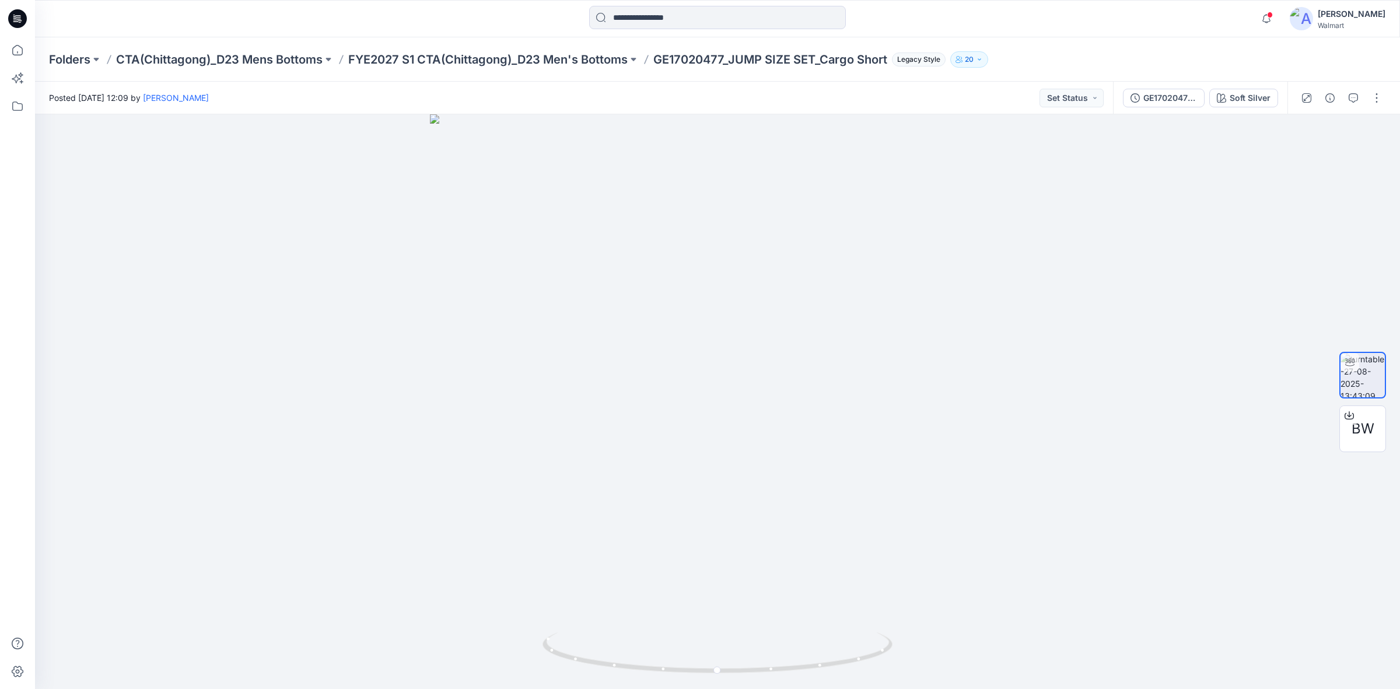 The height and width of the screenshot is (689, 1400). What do you see at coordinates (488, 60) in the screenshot?
I see `p: FYE2027 S1 CTA(Chittagong)_D23 Men's Bottoms` at bounding box center [488, 60].